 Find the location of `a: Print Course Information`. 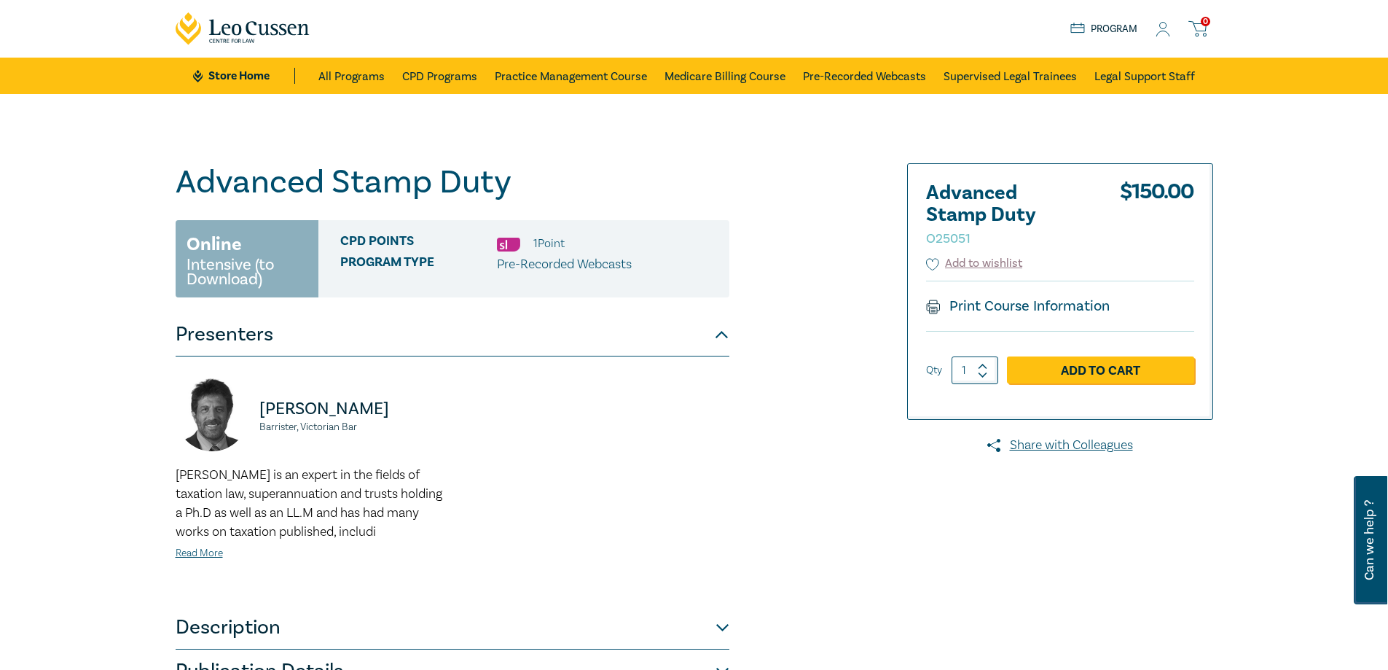

a: Print Course Information is located at coordinates (1018, 306).